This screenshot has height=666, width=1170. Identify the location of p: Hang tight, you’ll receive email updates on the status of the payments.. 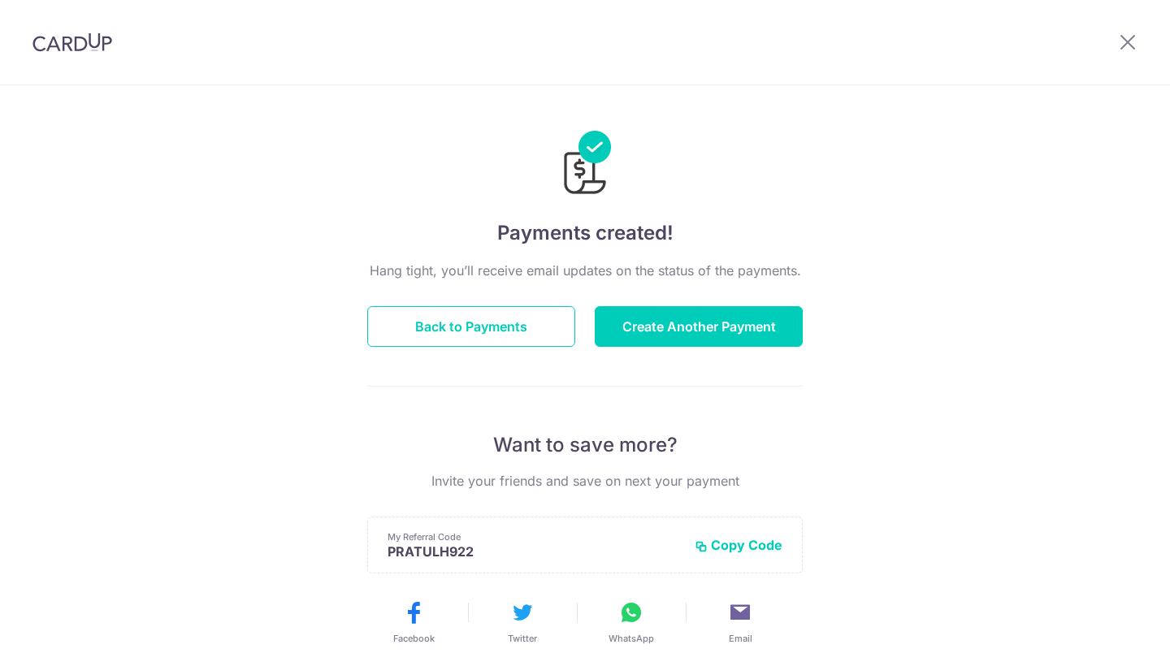
(585, 271).